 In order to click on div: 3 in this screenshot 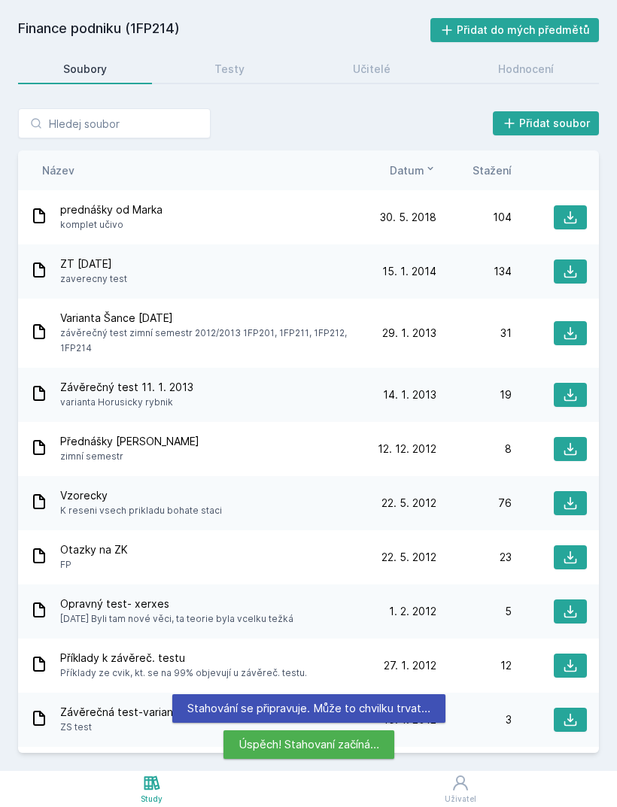, I will do `click(474, 720)`.